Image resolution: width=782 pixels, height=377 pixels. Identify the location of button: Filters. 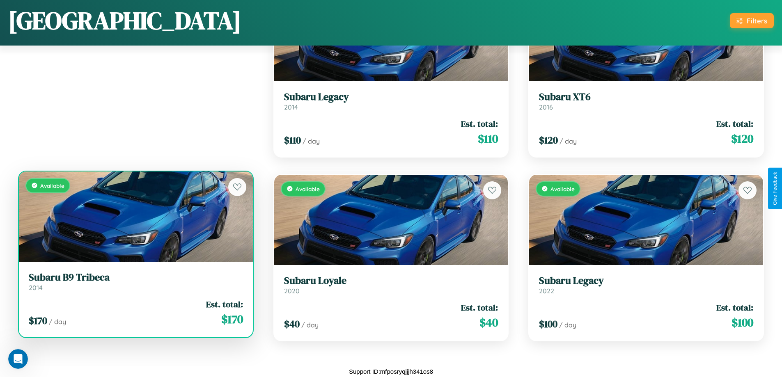
(752, 21).